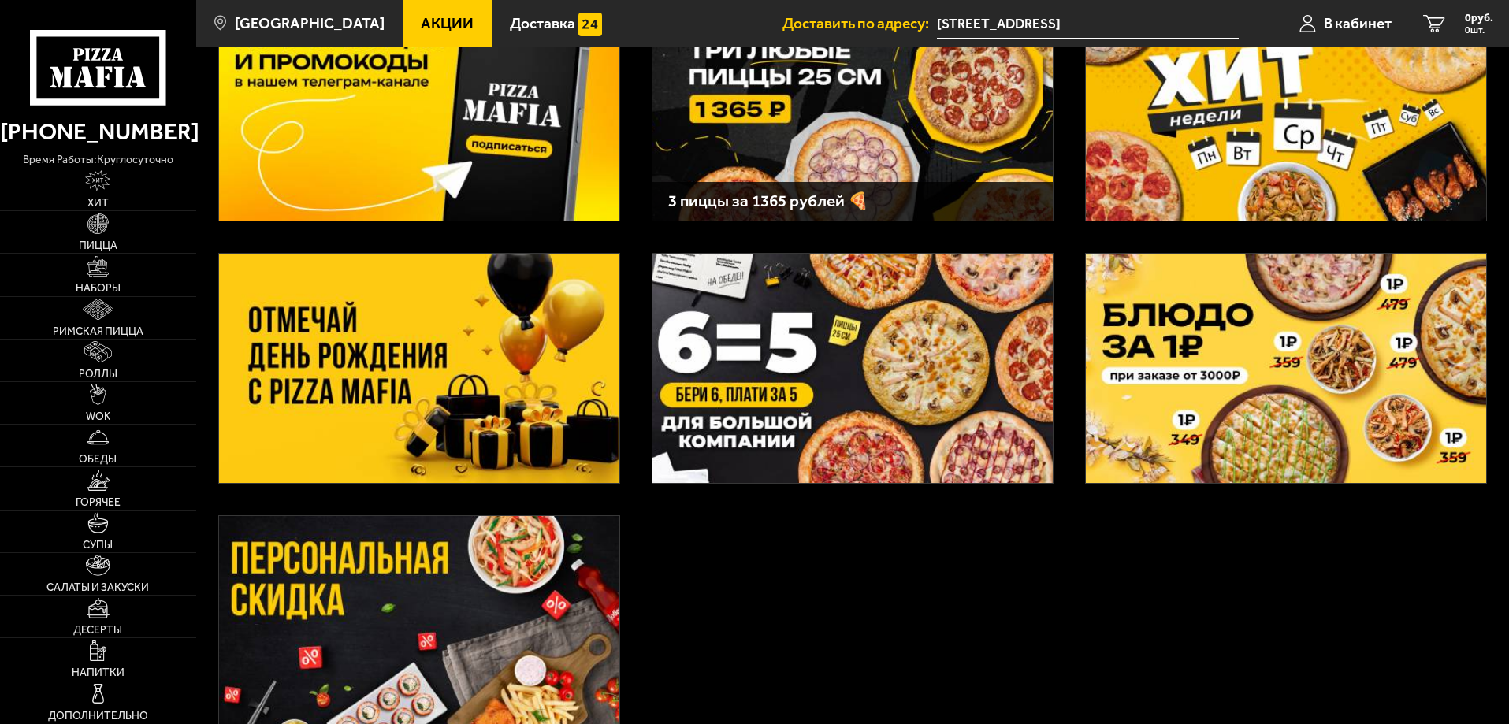  Describe the element at coordinates (98, 588) in the screenshot. I see `span: Салаты и закуски` at that location.